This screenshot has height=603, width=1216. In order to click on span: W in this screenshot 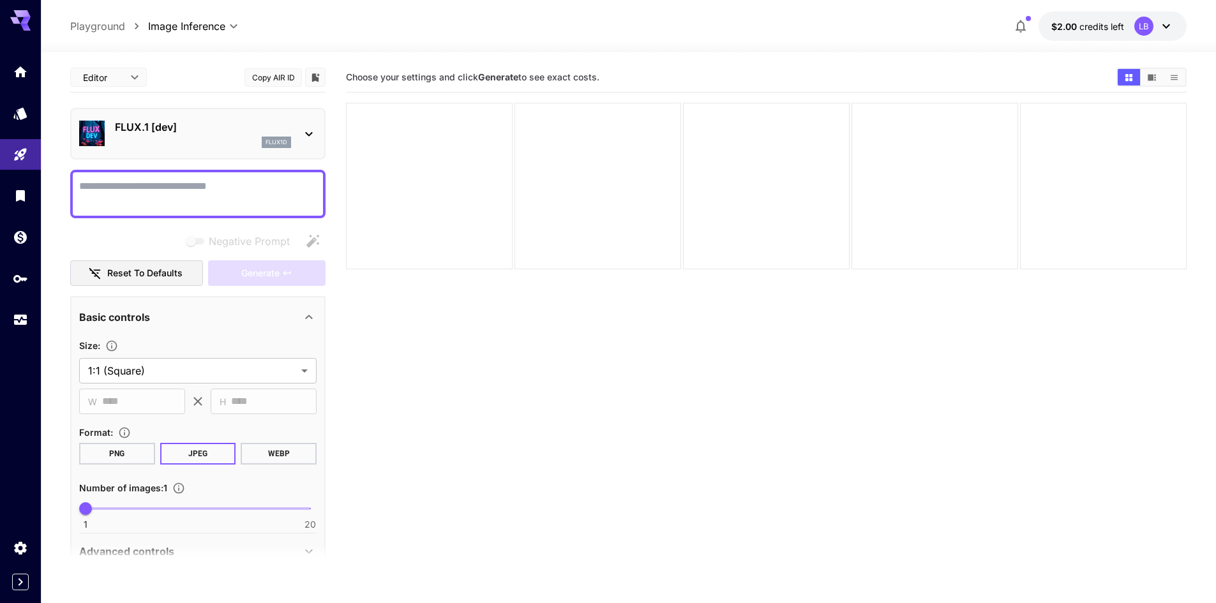, I will do `click(93, 402)`.